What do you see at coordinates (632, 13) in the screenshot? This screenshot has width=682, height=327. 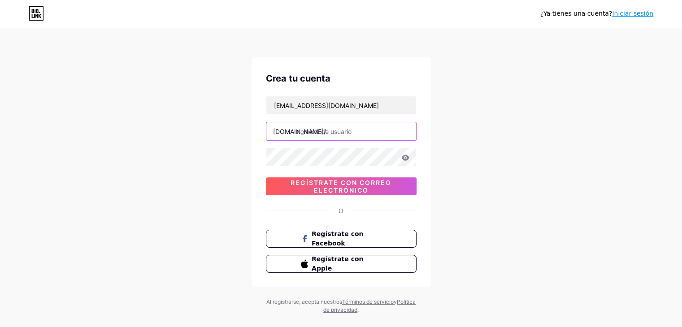 I see `a: Iniciar sesión` at bounding box center [632, 13].